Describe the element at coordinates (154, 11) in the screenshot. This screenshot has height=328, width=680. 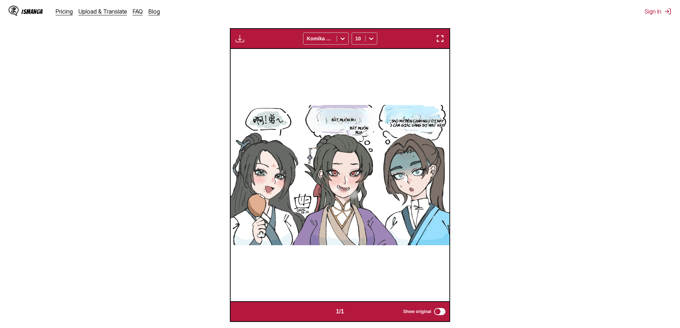
I see `a: Blog` at that location.